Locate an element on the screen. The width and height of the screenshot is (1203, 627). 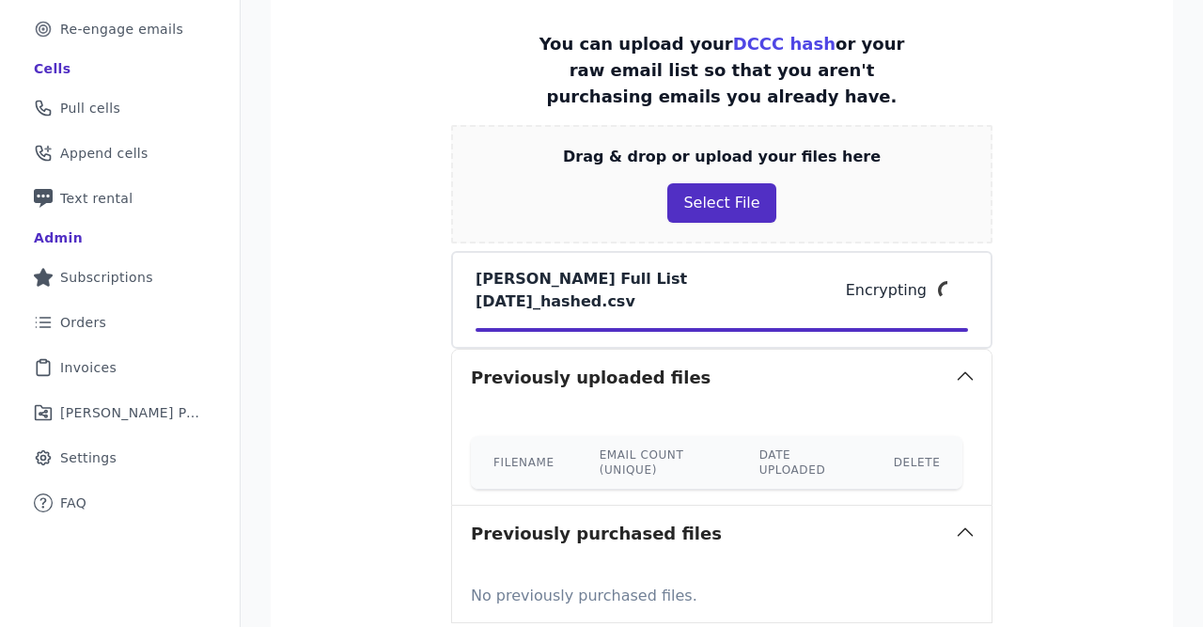
a: Subscriptions is located at coordinates (119, 277).